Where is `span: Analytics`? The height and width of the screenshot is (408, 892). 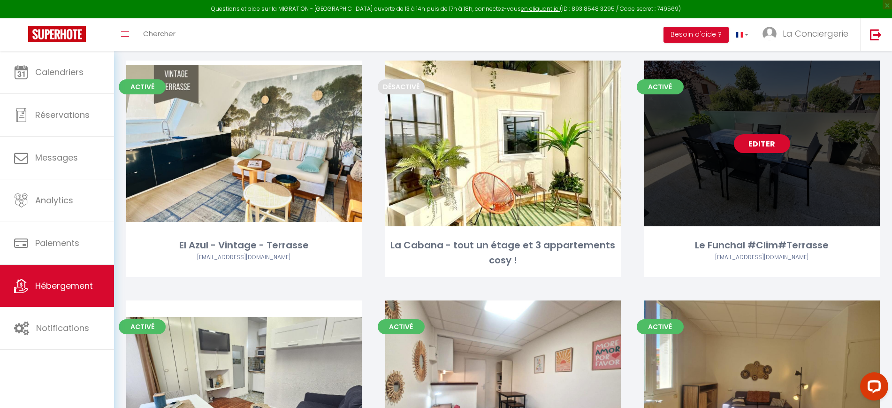 span: Analytics is located at coordinates (54, 200).